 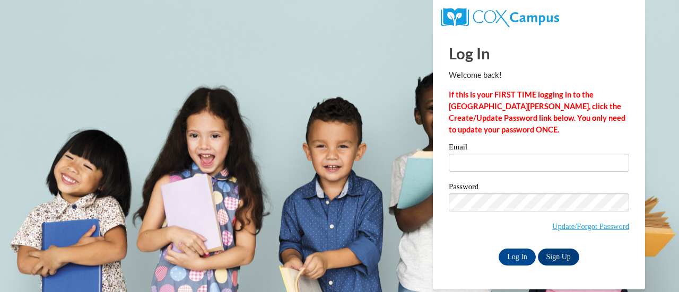 I want to click on label: Password, so click(x=539, y=188).